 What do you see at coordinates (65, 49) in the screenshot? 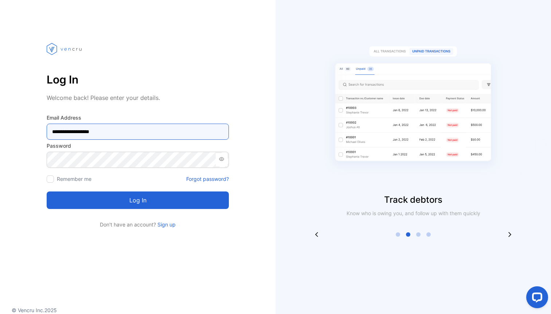
I see `img: vencru logo` at bounding box center [65, 49].